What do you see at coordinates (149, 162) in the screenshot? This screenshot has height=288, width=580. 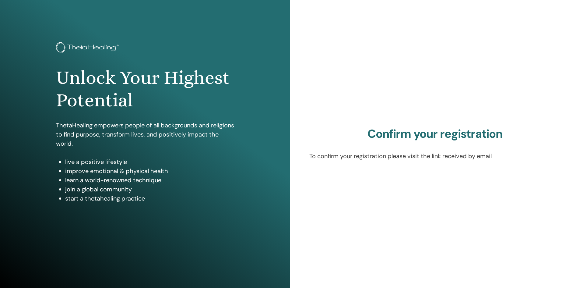 I see `li: live a positive lifestyle` at bounding box center [149, 162].